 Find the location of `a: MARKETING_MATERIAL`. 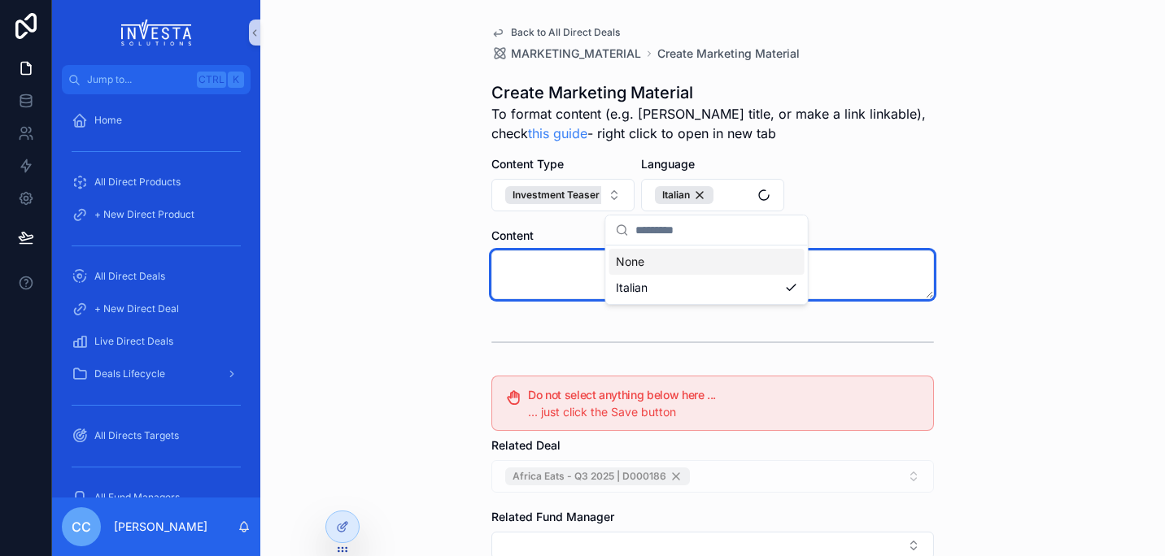

a: MARKETING_MATERIAL is located at coordinates (566, 54).